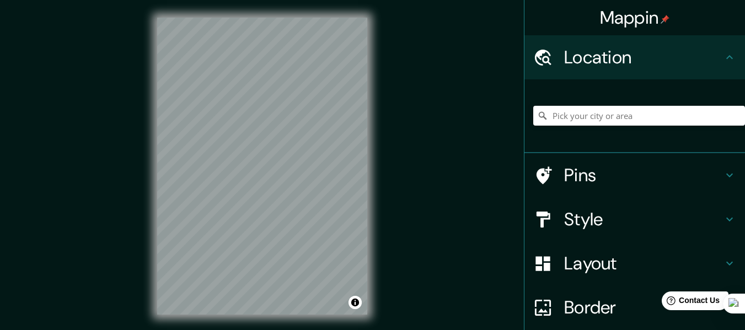 This screenshot has height=330, width=745. Describe the element at coordinates (262, 166) in the screenshot. I see `canvas: Map` at that location.